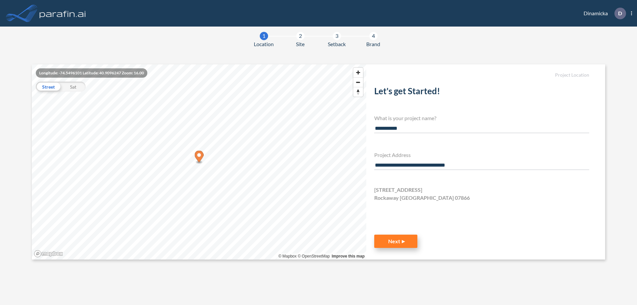 This screenshot has height=305, width=637. I want to click on div: Longitude: -74.5496101 Latitude: 40.9096247 Zoom: 16.00, so click(92, 73).